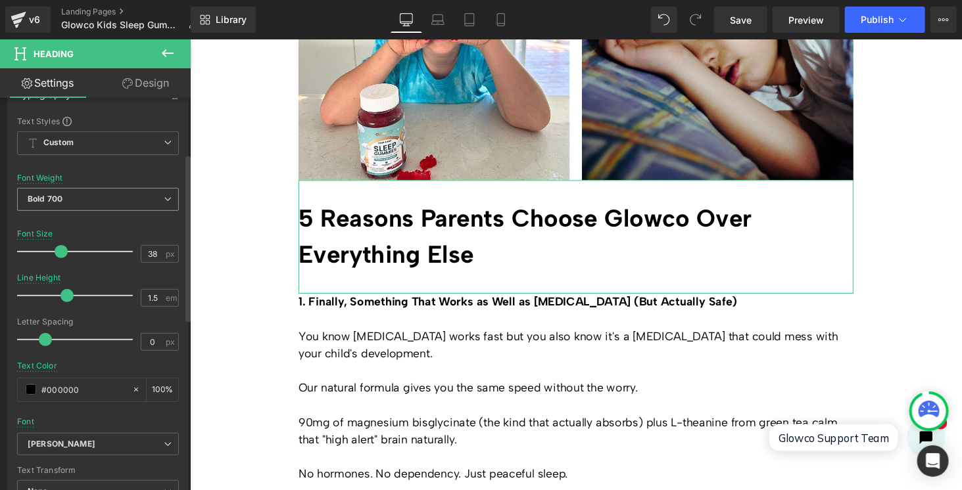  Describe the element at coordinates (39, 278) in the screenshot. I see `div: Line Height` at that location.